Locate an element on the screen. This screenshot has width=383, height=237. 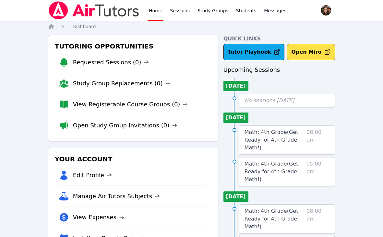
a: Edit Profile is located at coordinates (92, 176).